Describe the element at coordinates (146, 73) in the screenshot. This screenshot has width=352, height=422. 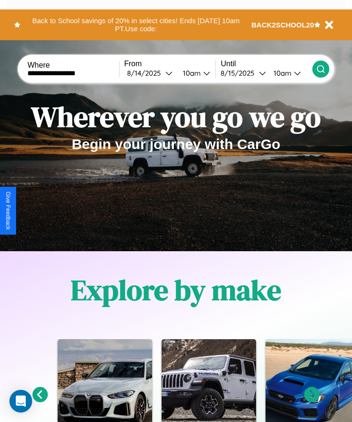
I see `div: 8 / 14 / 2025` at that location.